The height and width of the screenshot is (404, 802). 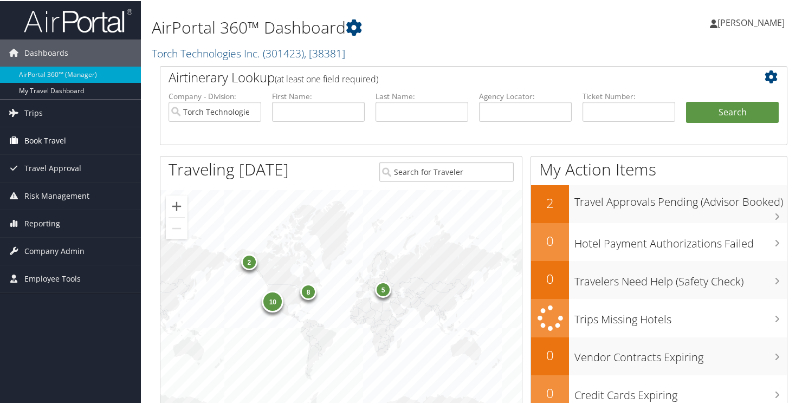 What do you see at coordinates (681, 354) in the screenshot?
I see `h3: Vendor Contracts Expiring` at bounding box center [681, 354].